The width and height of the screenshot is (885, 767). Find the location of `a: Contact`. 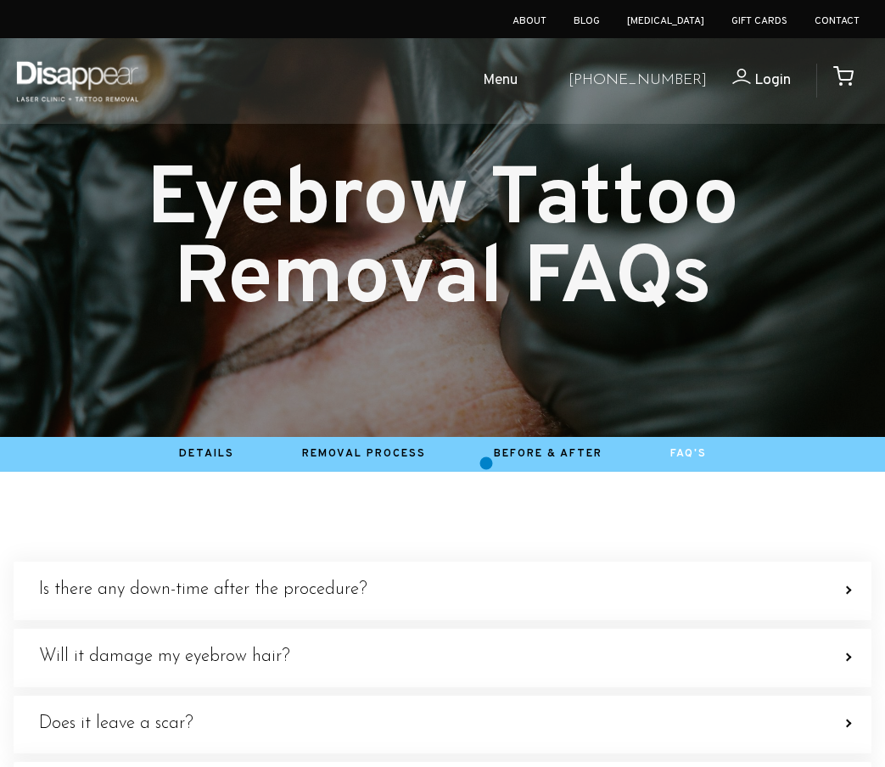

a: Contact is located at coordinates (836, 21).